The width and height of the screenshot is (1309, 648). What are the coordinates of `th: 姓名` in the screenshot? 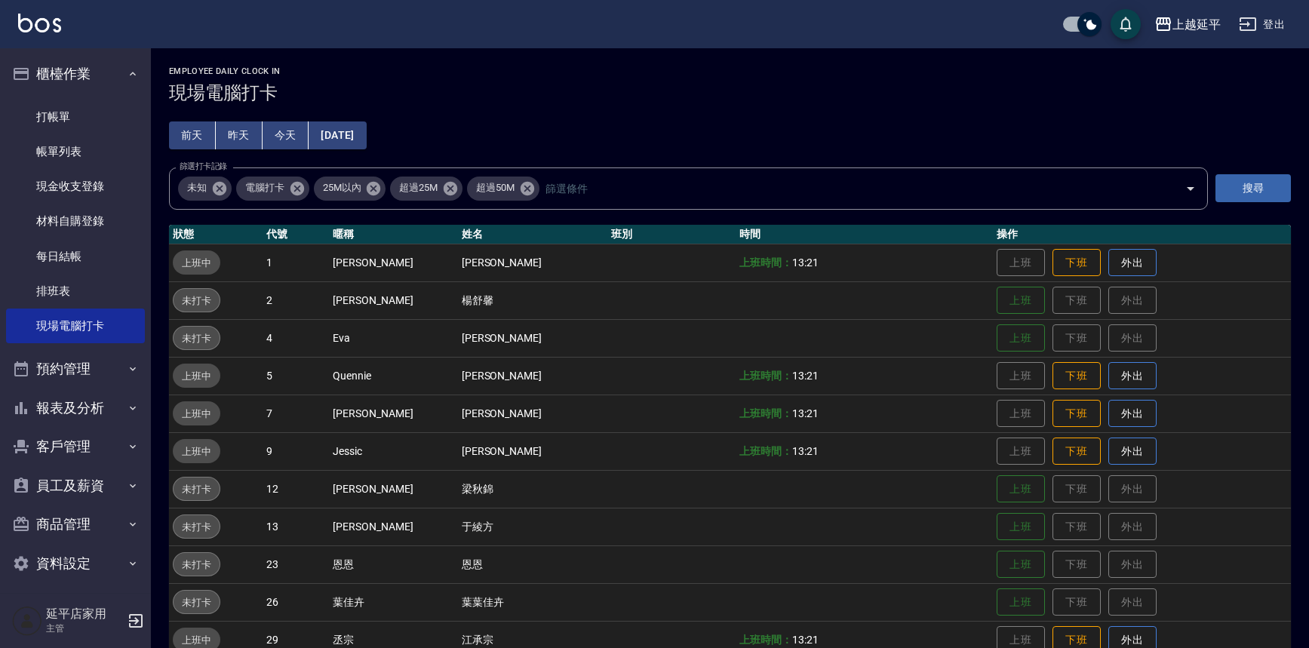 It's located at (533, 235).